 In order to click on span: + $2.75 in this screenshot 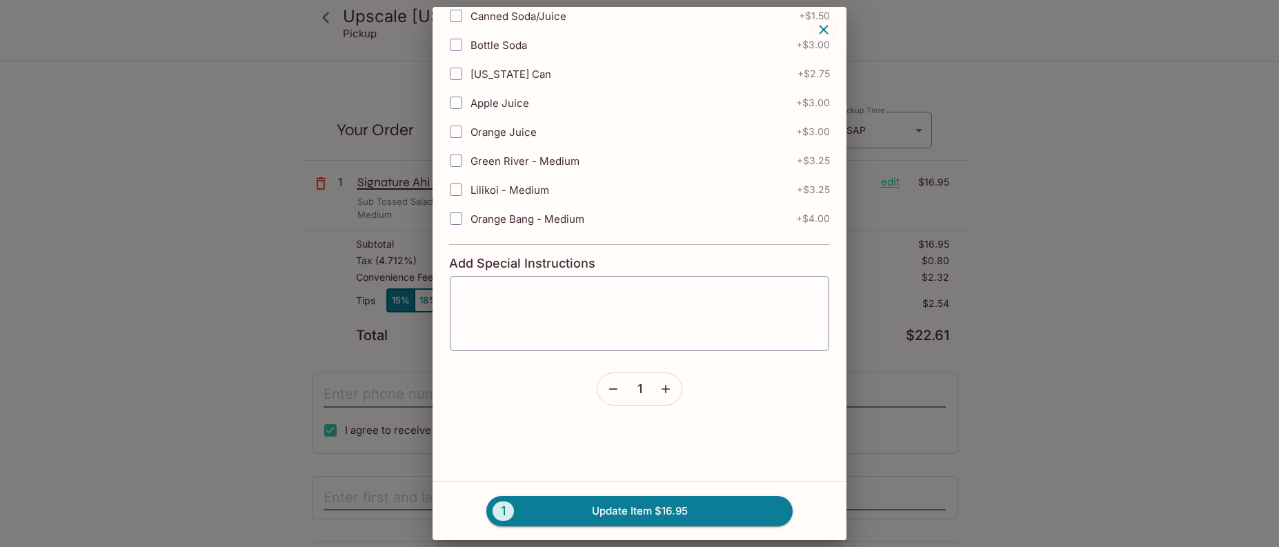, I will do `click(813, 74)`.